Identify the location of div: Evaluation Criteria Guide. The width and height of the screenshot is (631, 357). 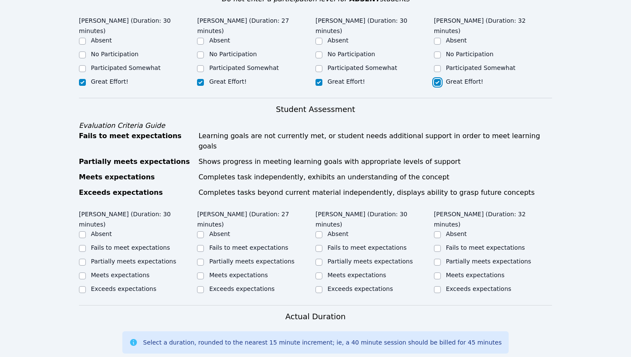
(316, 126).